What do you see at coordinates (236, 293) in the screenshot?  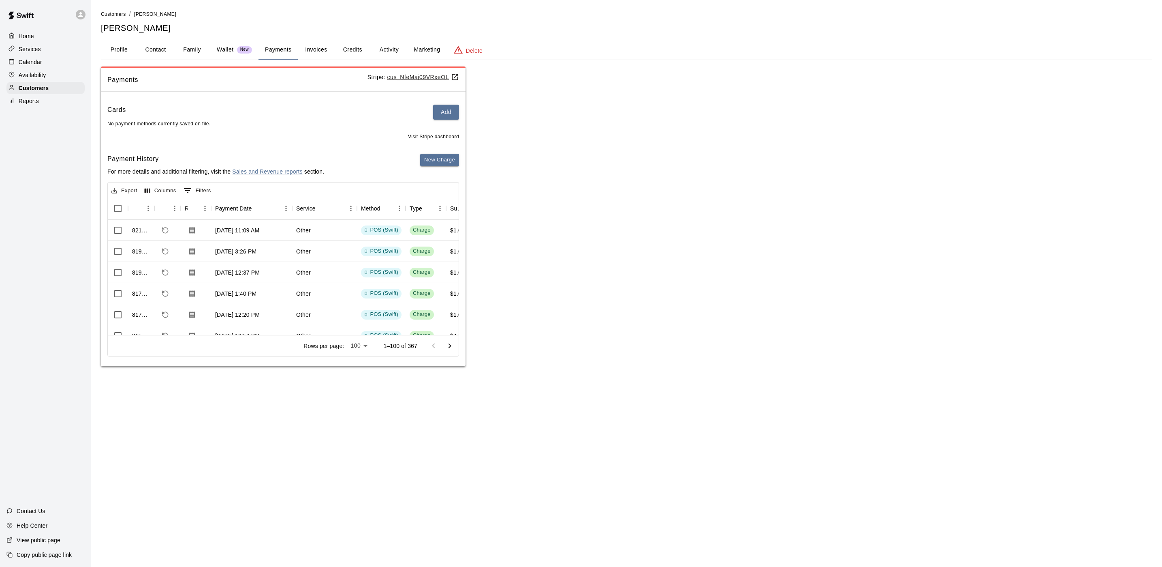 I see `div: Sep 15, 2025, 1:40 PM` at bounding box center [236, 293].